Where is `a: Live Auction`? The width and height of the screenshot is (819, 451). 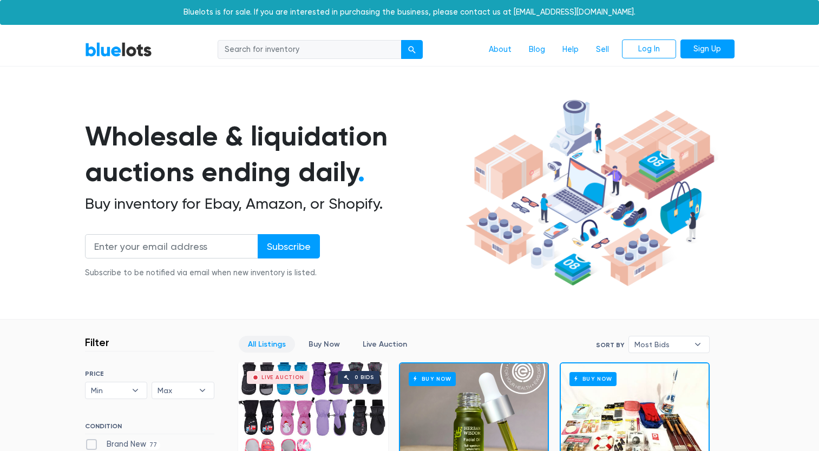
a: Live Auction is located at coordinates (385, 344).